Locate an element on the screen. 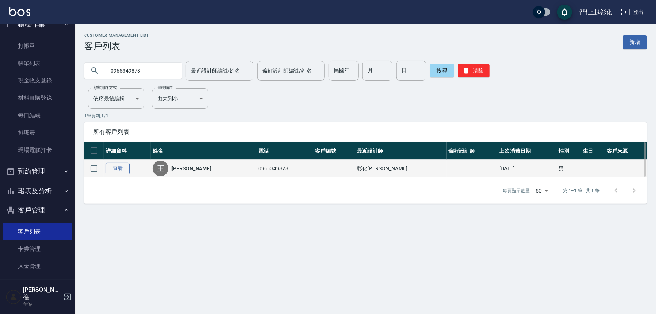 The height and width of the screenshot is (314, 656). label: 顧客排序方式 is located at coordinates (105, 88).